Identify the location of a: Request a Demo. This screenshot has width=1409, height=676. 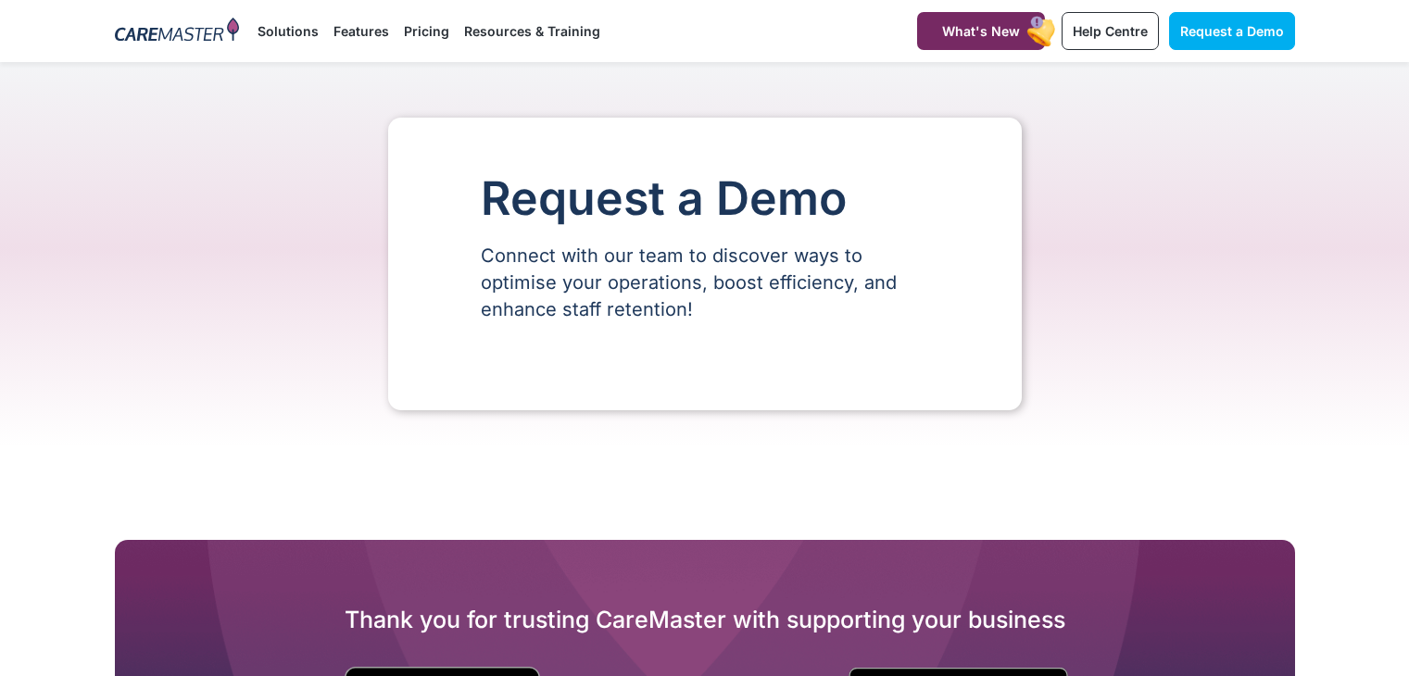
(1232, 31).